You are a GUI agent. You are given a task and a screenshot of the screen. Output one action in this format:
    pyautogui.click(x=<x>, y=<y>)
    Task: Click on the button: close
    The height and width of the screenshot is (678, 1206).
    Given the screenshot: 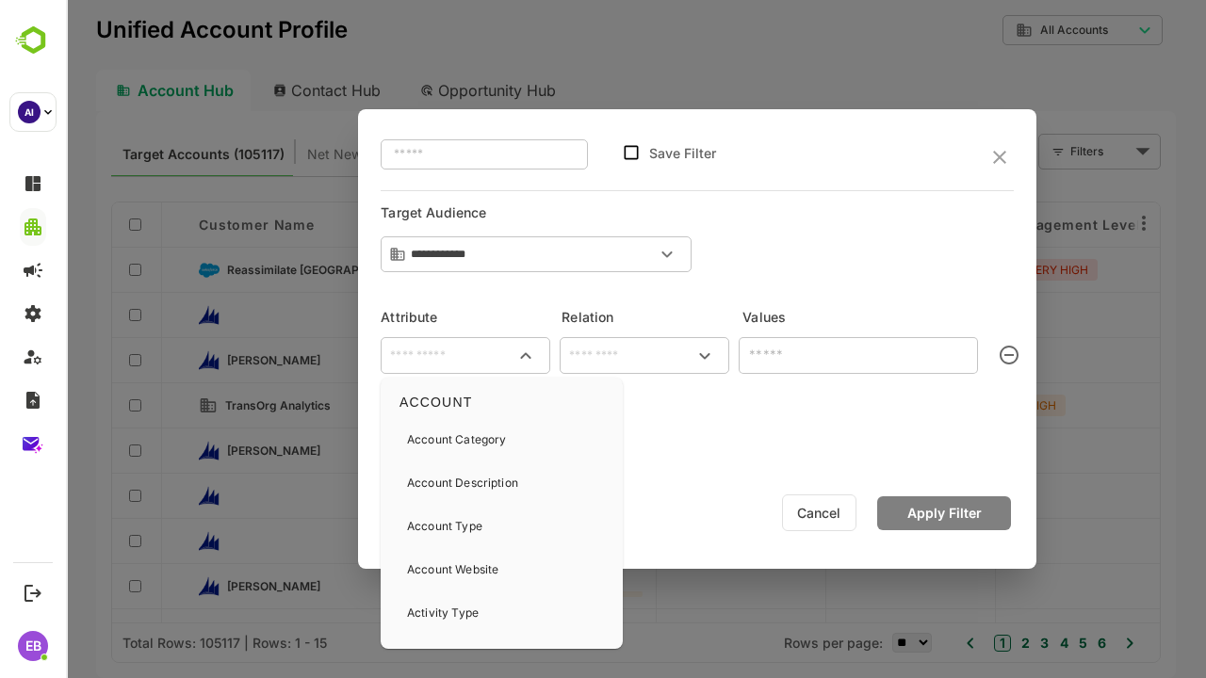 What is the action you would take?
    pyautogui.click(x=934, y=157)
    